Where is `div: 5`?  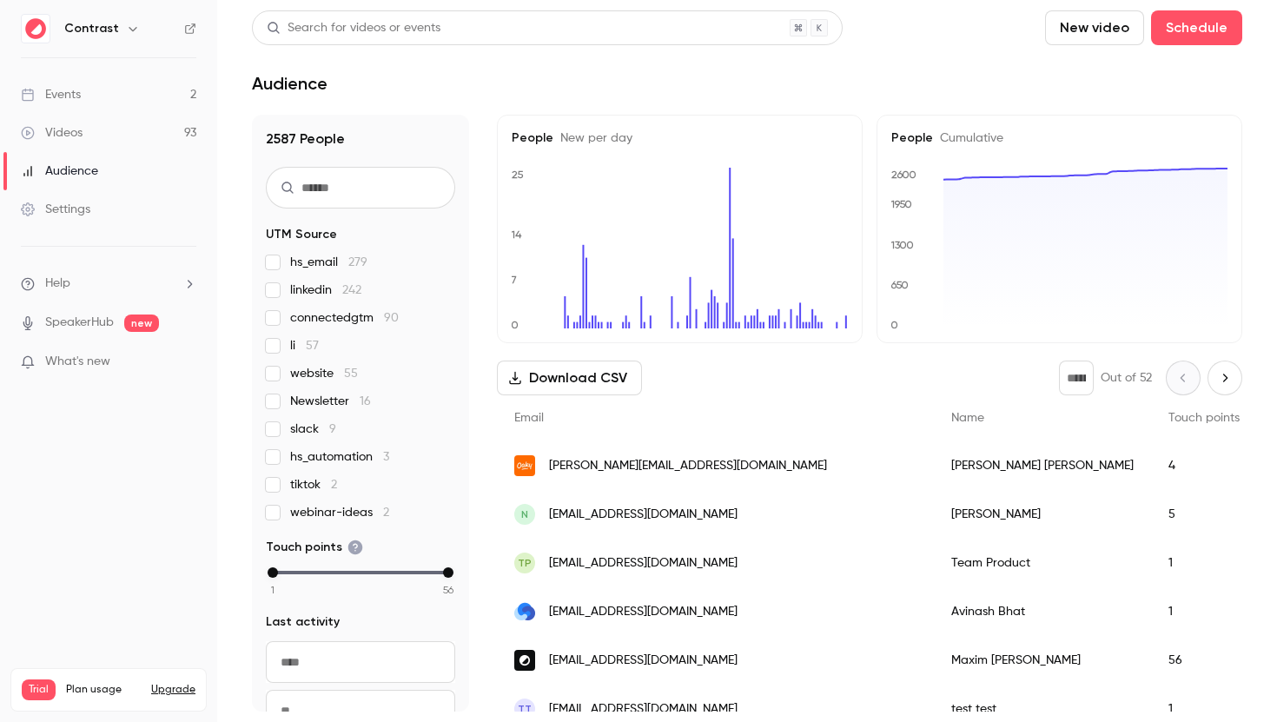
div: 5 is located at coordinates (1204, 514).